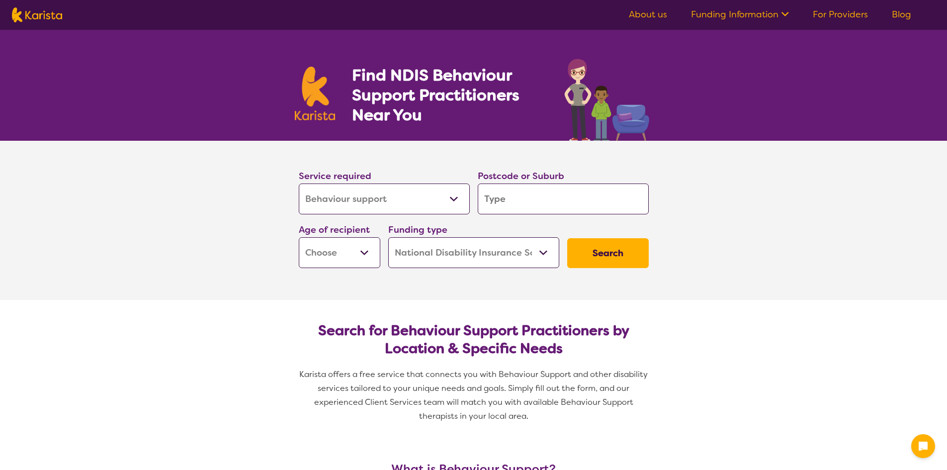 This screenshot has width=947, height=470. Describe the element at coordinates (474, 340) in the screenshot. I see `h2: Search for Behaviour Support Practitioners by Location & Specific Needs` at that location.